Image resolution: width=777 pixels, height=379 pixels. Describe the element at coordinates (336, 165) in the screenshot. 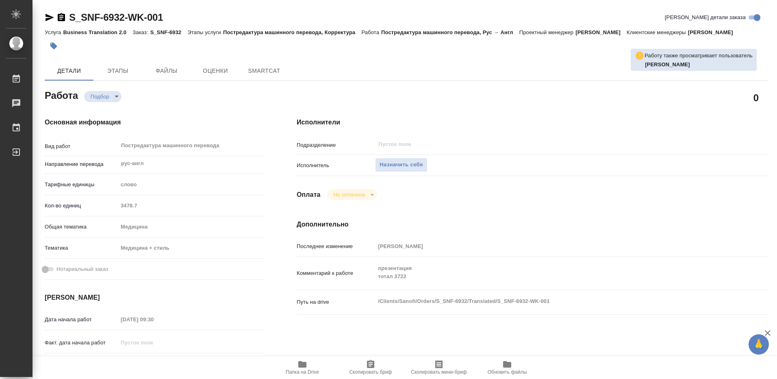

I see `p: Исполнитель` at that location.